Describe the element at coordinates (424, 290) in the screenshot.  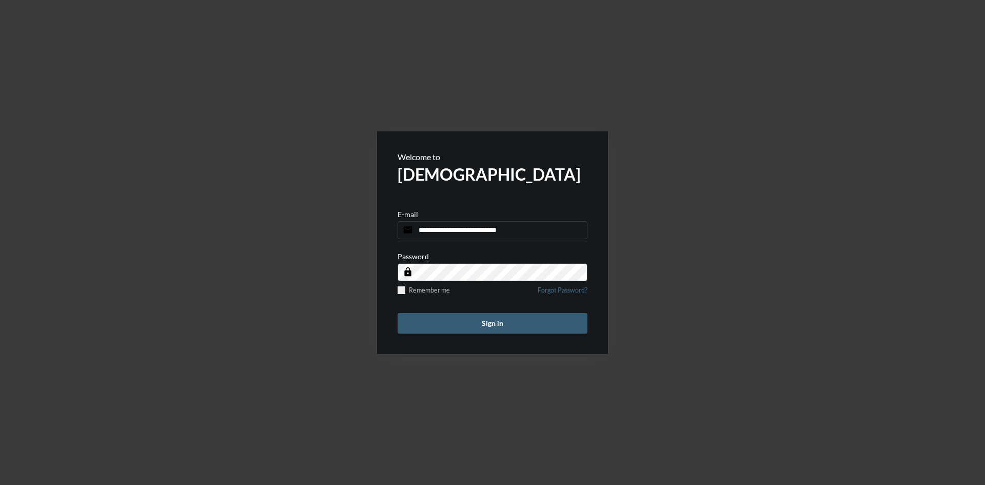
I see `label: Remember me` at that location.